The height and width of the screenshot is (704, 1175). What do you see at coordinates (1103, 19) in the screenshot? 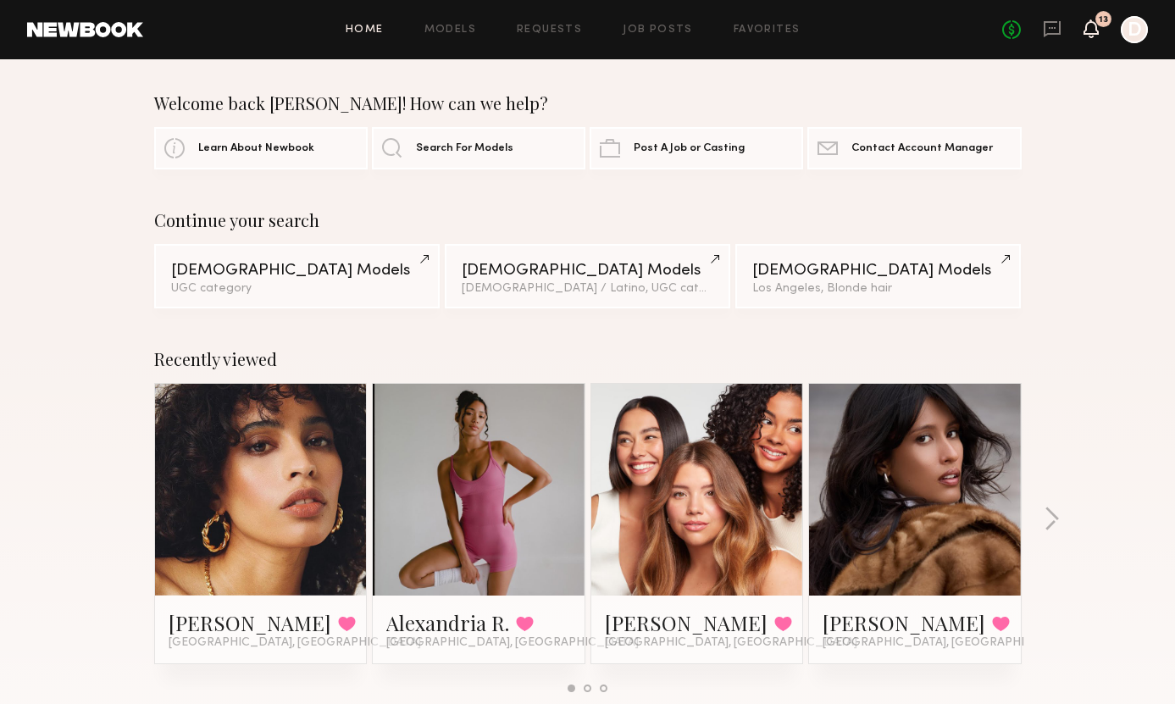
I see `div: 13` at bounding box center [1103, 19].